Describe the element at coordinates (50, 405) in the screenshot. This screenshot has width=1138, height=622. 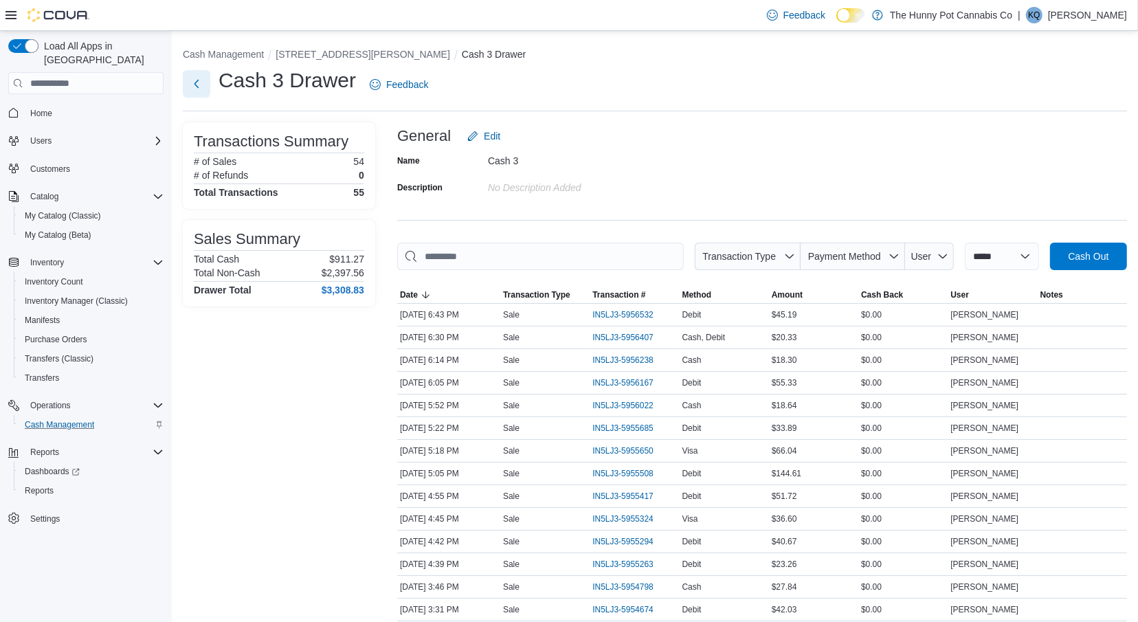
I see `span: Operations` at that location.